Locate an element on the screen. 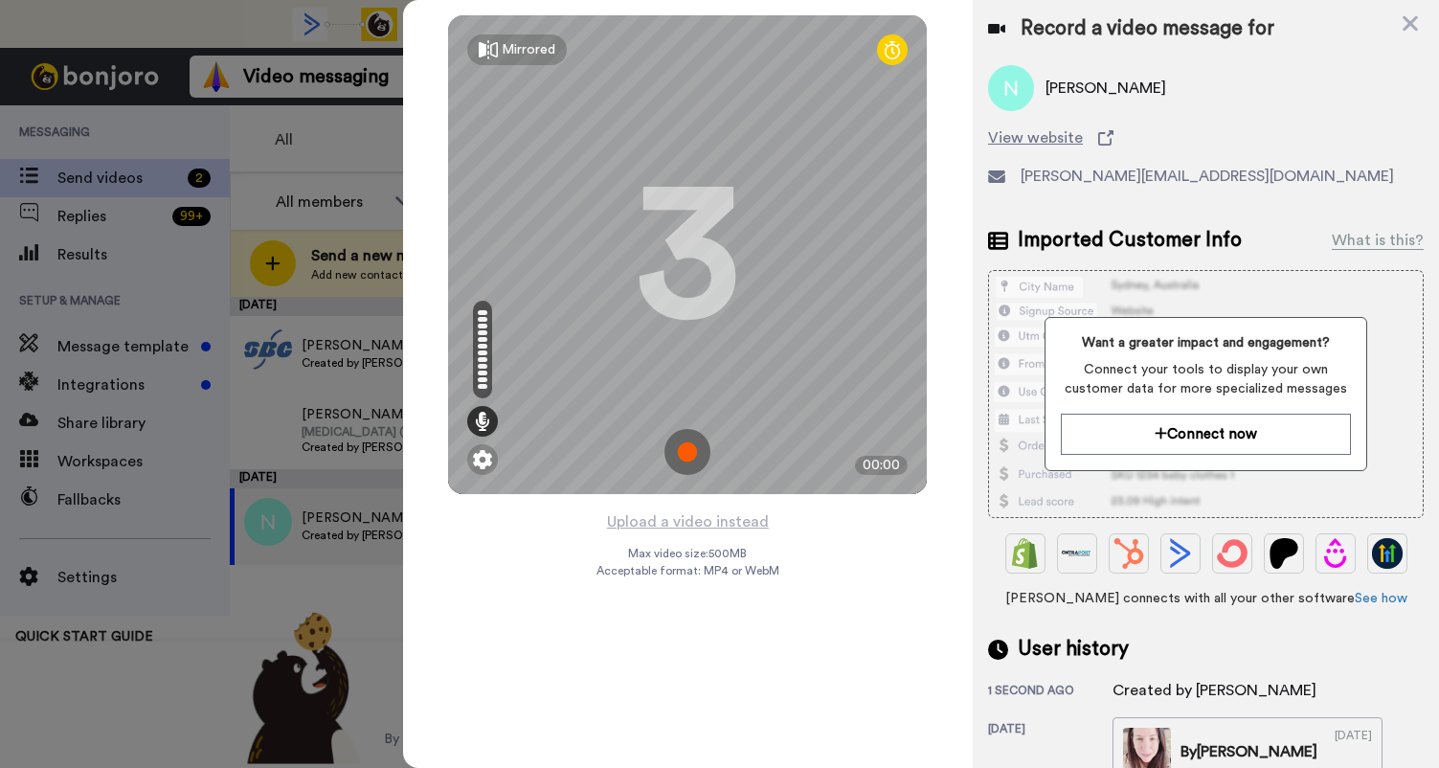 The width and height of the screenshot is (1439, 768). img: Drip is located at coordinates (1336, 553).